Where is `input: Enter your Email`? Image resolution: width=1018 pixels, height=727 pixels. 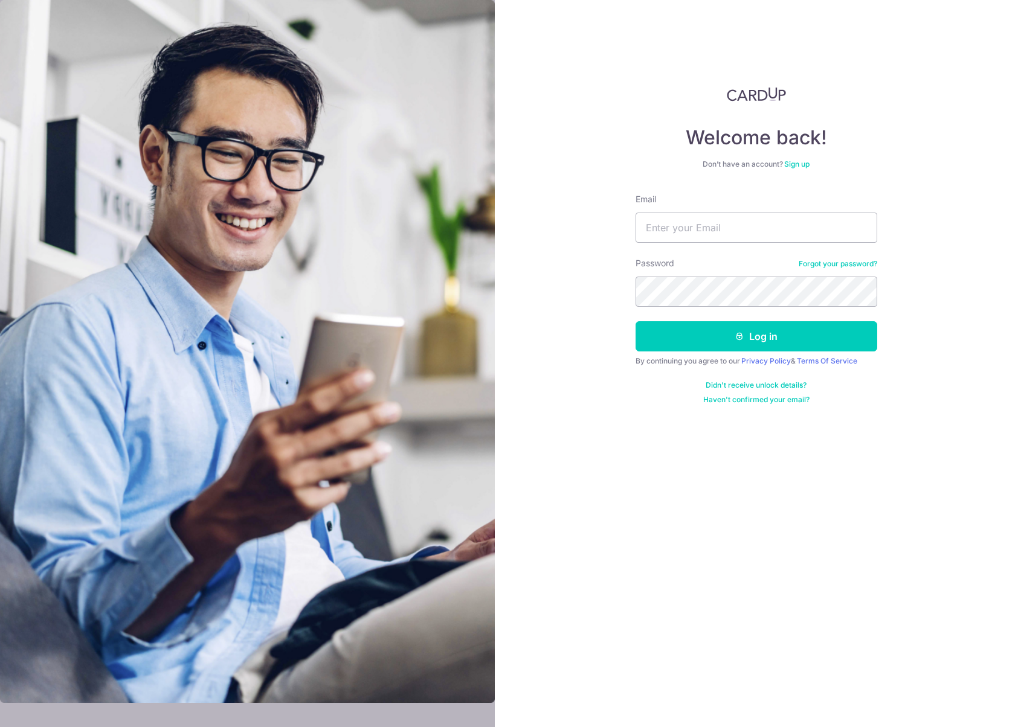
input: Enter your Email is located at coordinates (756, 228).